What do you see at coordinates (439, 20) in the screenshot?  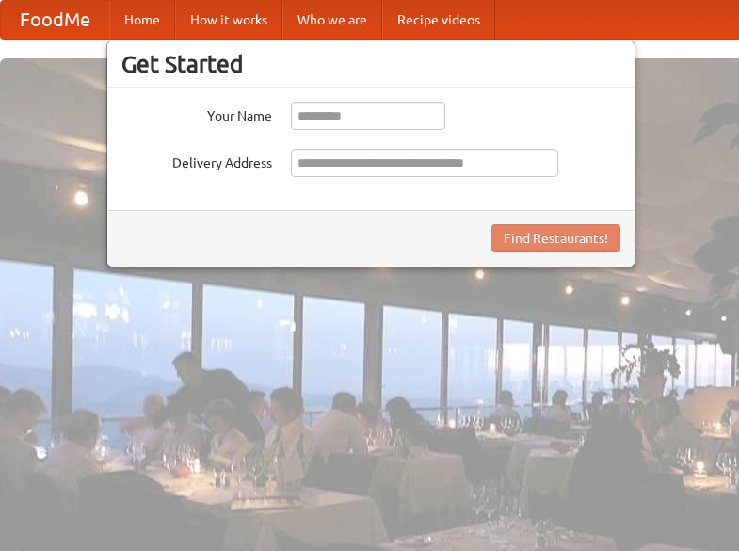 I see `a: Recipe videos` at bounding box center [439, 20].